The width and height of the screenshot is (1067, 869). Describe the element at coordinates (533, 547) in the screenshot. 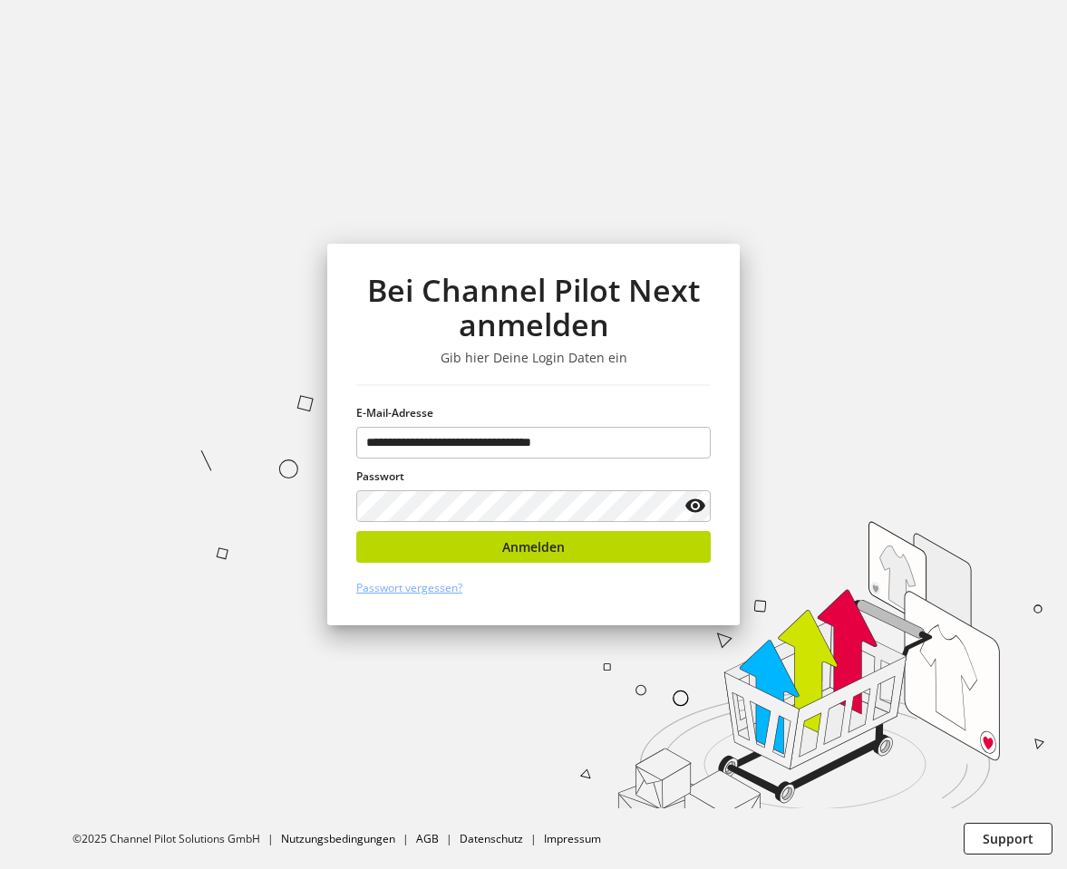

I see `button: Anmelden` at that location.